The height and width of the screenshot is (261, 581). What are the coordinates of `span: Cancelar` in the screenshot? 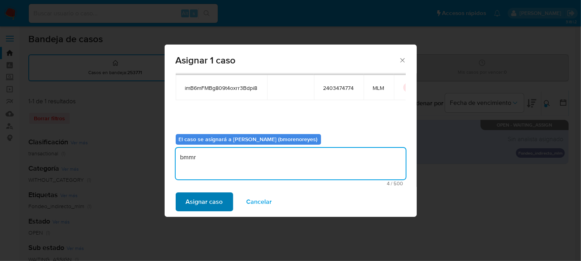 It's located at (259, 202).